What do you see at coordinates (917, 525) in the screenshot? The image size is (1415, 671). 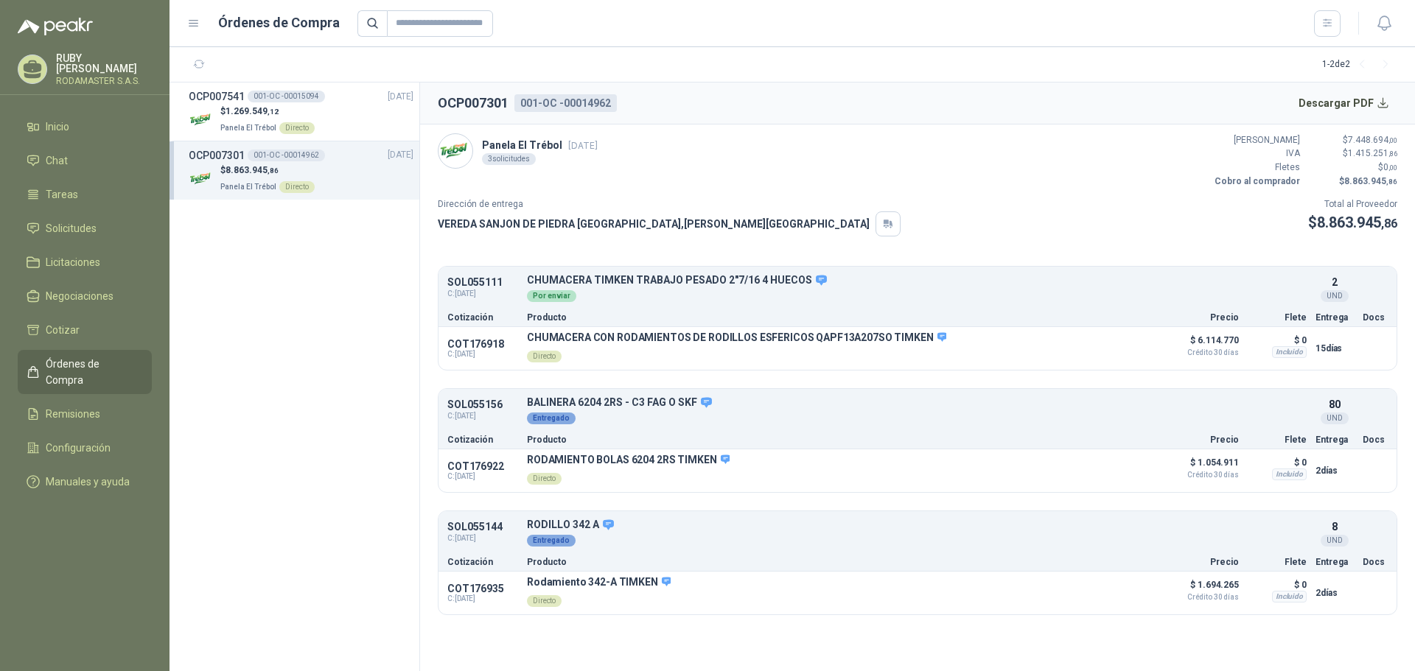 I see `p: RODILLO 342 A` at bounding box center [917, 525].